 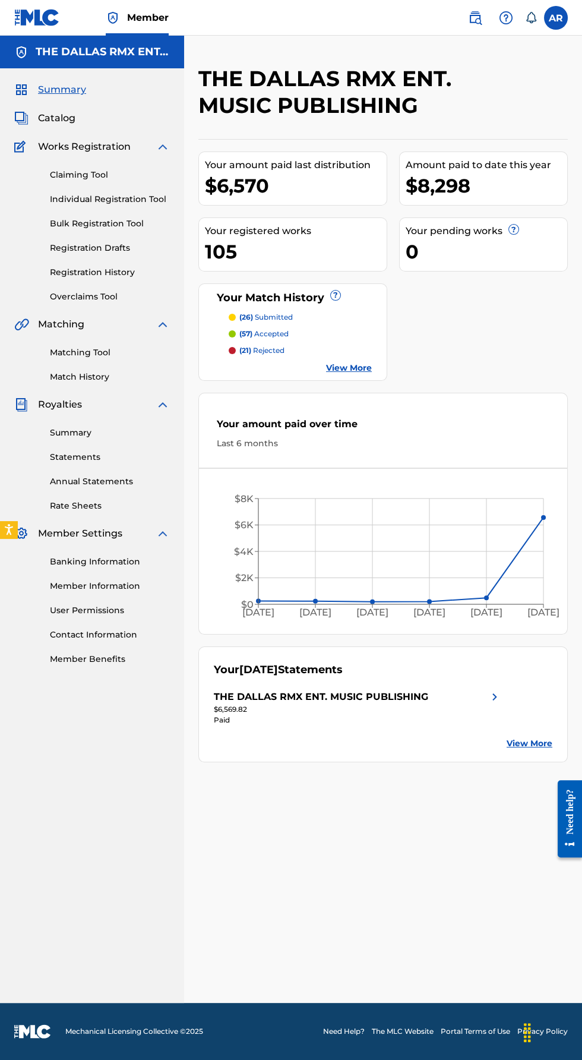 I want to click on div: 0, so click(x=487, y=251).